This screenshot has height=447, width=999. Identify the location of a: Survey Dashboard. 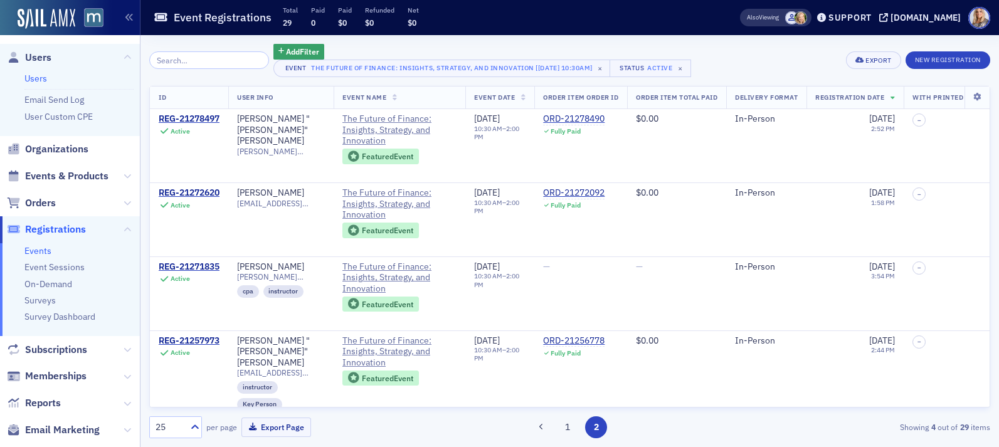
(60, 317).